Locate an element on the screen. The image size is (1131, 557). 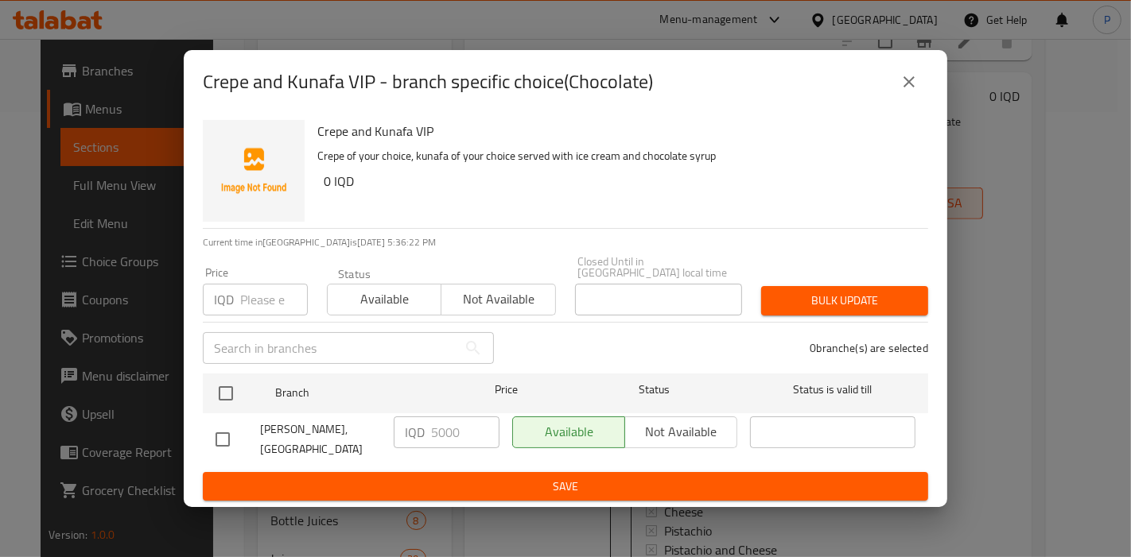
span: Status is valid till is located at coordinates (832, 390).